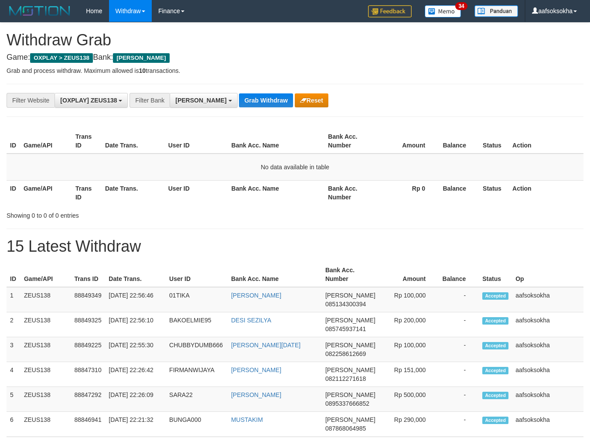 This screenshot has width=590, height=438. What do you see at coordinates (295, 71) in the screenshot?
I see `p: Grab and process withdraw. Maximum allowed is transactions.` at bounding box center [295, 71].